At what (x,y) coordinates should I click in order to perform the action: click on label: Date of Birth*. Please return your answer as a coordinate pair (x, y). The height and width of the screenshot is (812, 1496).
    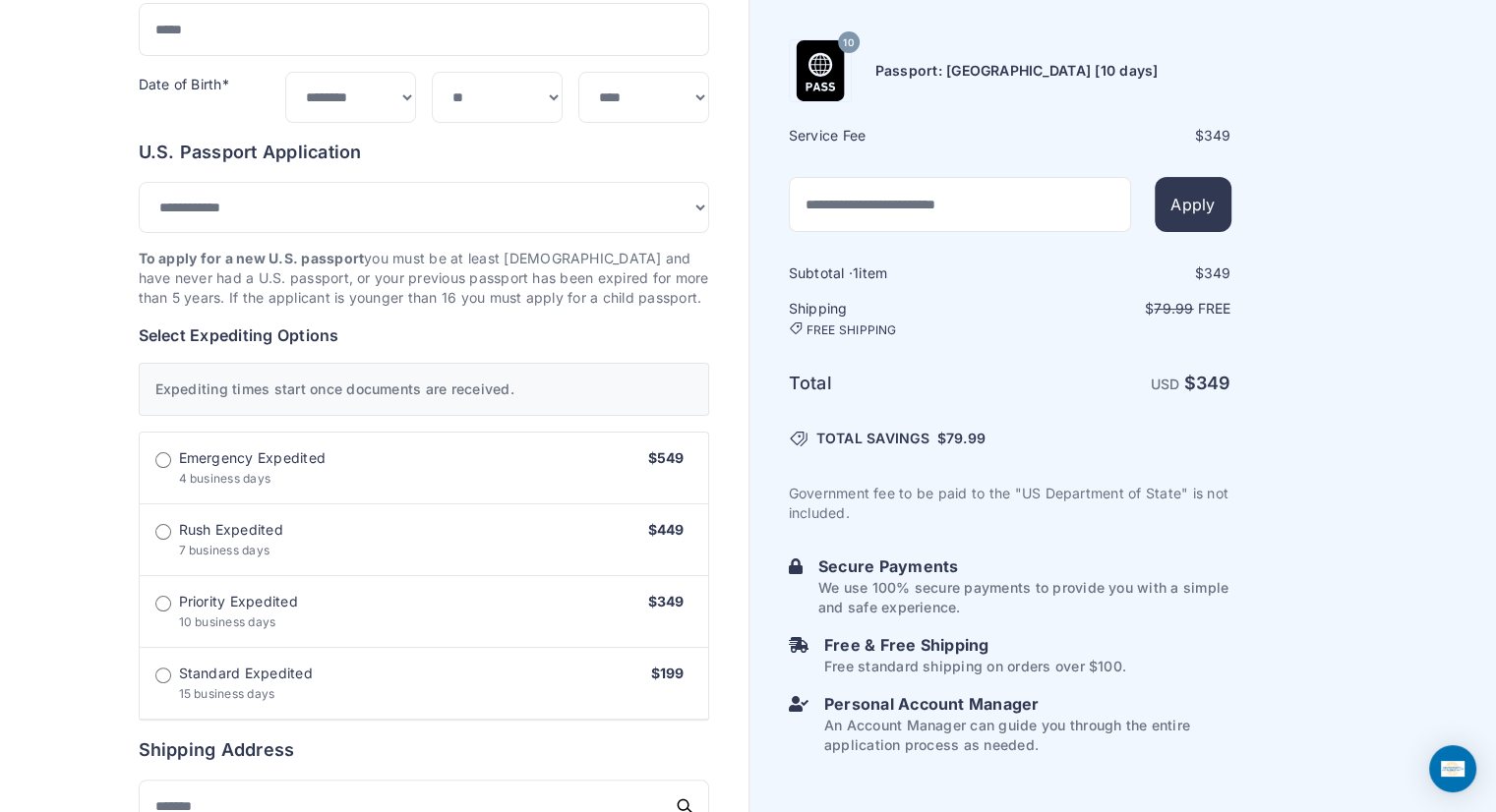
    Looking at the image, I should click on (184, 83).